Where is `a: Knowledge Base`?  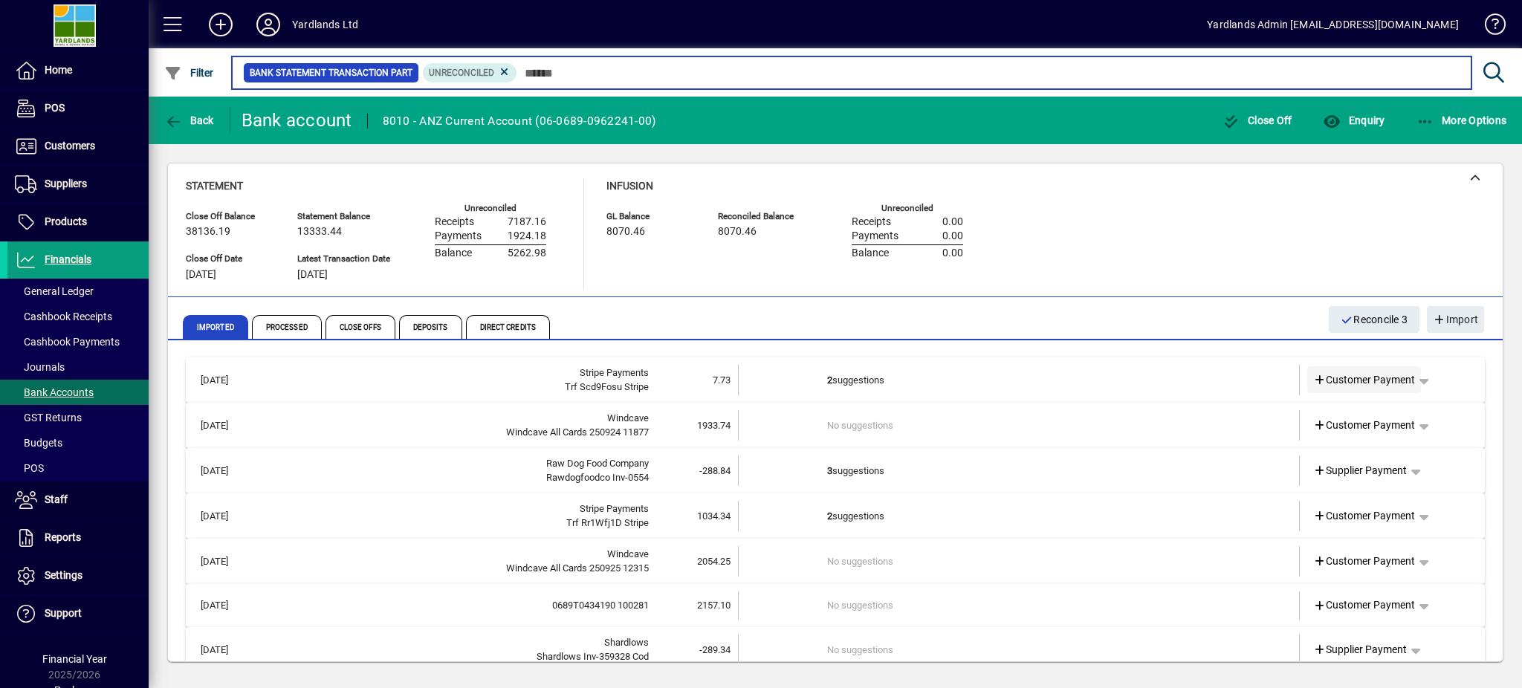
a: Knowledge Base is located at coordinates (1489, 27).